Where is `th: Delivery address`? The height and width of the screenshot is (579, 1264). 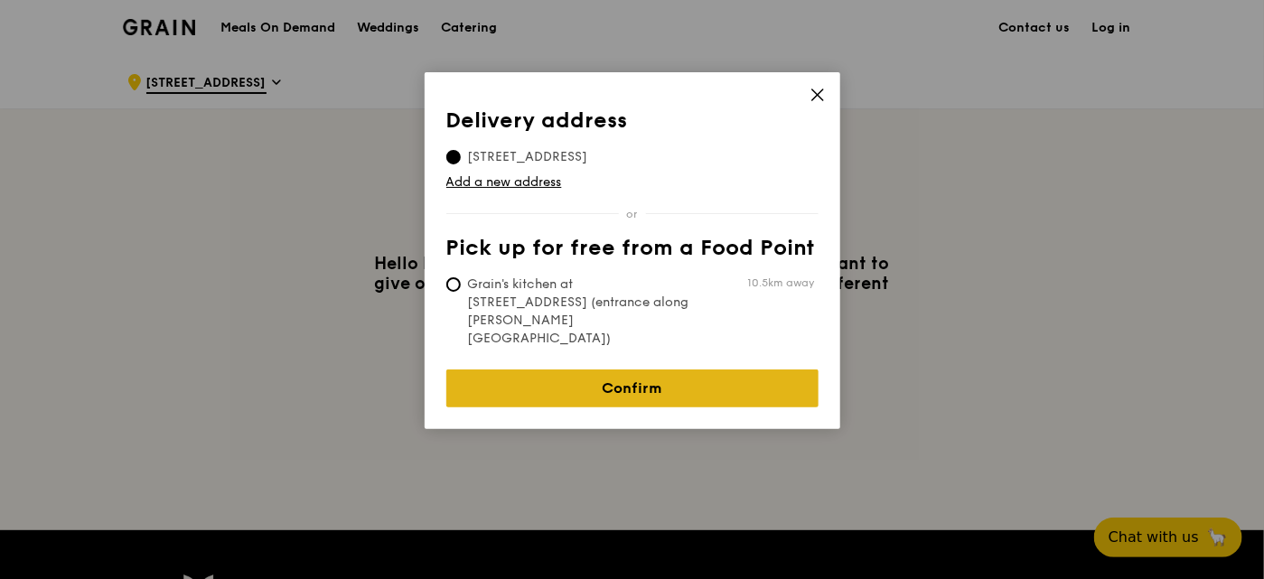
th: Delivery address is located at coordinates (632, 125).